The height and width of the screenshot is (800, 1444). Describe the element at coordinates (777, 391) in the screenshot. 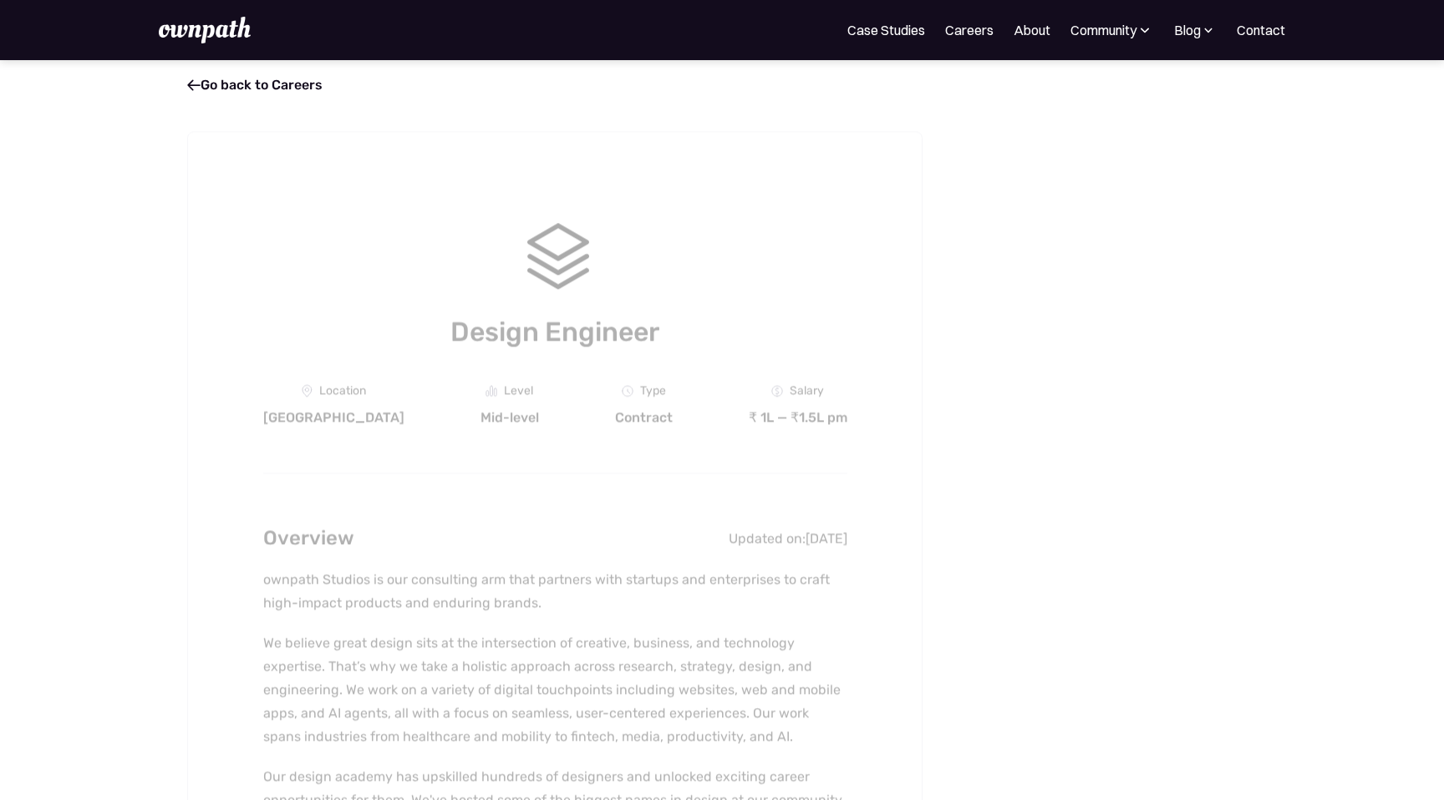

I see `img: Money Icon - Job Board X Webflow Template` at that location.